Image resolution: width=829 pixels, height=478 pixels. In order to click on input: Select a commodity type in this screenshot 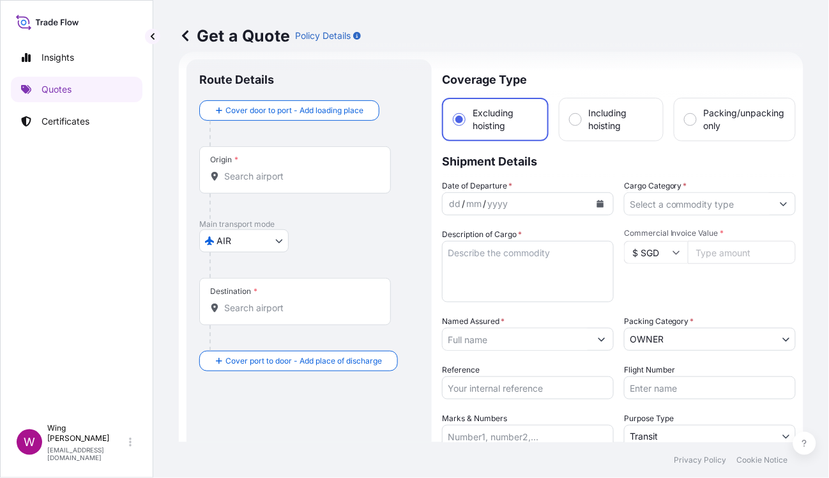, I will do `click(698, 204)`.